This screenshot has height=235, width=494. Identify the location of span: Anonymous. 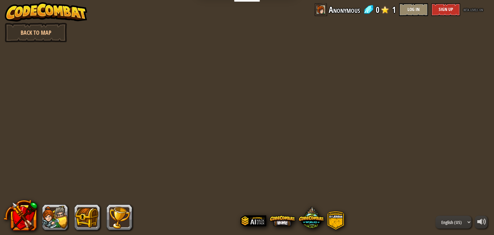
(344, 10).